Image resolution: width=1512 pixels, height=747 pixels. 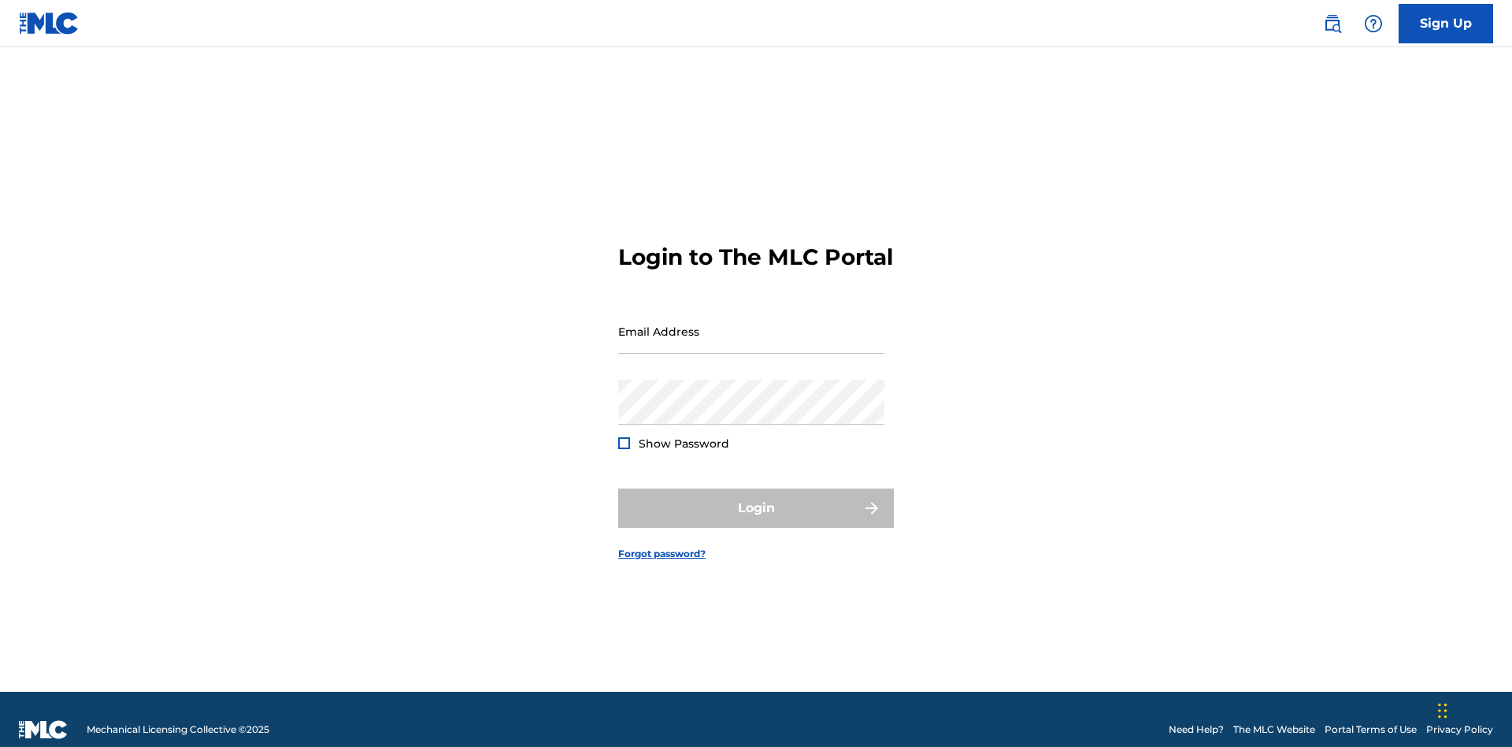 What do you see at coordinates (1196, 729) in the screenshot?
I see `a: Need Help?` at bounding box center [1196, 729].